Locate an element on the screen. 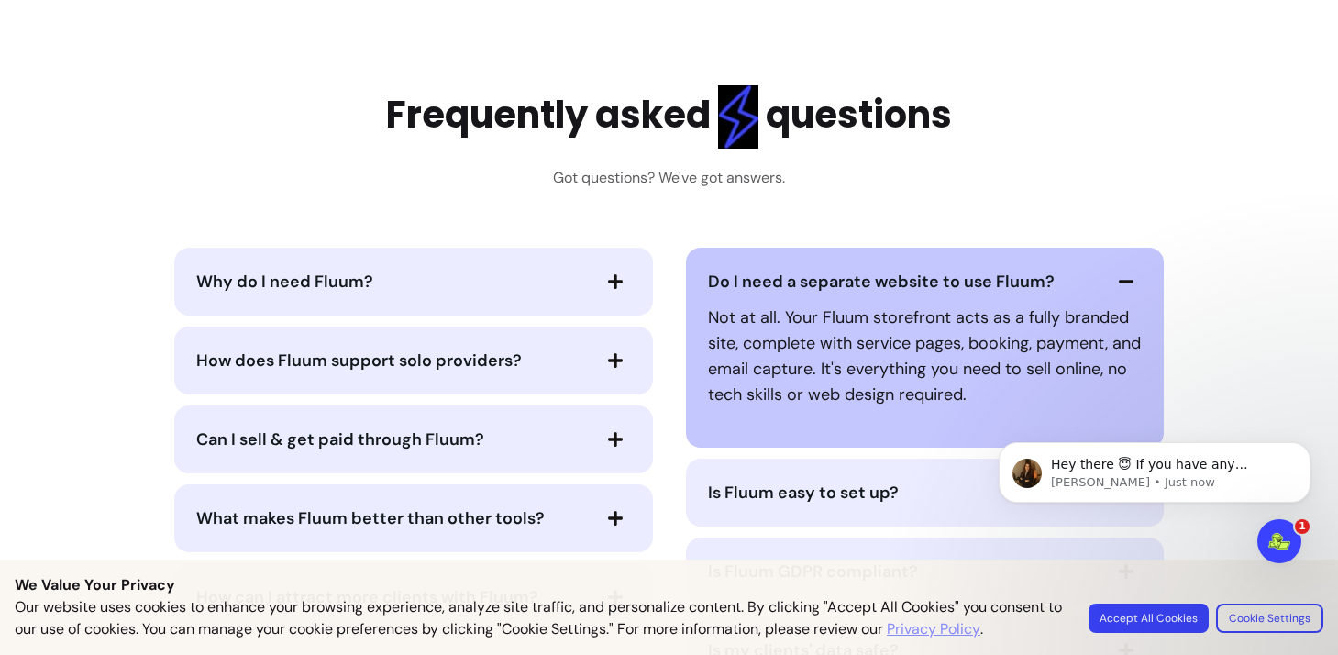 The image size is (1338, 655). span: Do I need a separate website to use Fluum? is located at coordinates (881, 282).